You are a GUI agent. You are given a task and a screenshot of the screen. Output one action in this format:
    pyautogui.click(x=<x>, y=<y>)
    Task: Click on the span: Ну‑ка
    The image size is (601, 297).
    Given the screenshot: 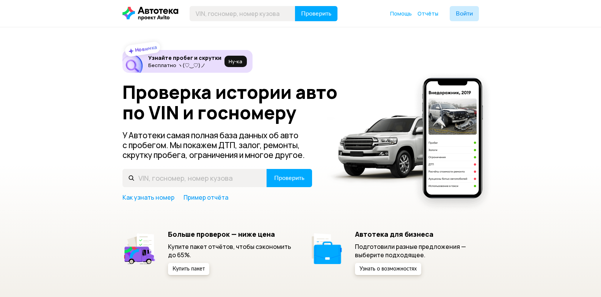 What is the action you would take?
    pyautogui.click(x=235, y=61)
    